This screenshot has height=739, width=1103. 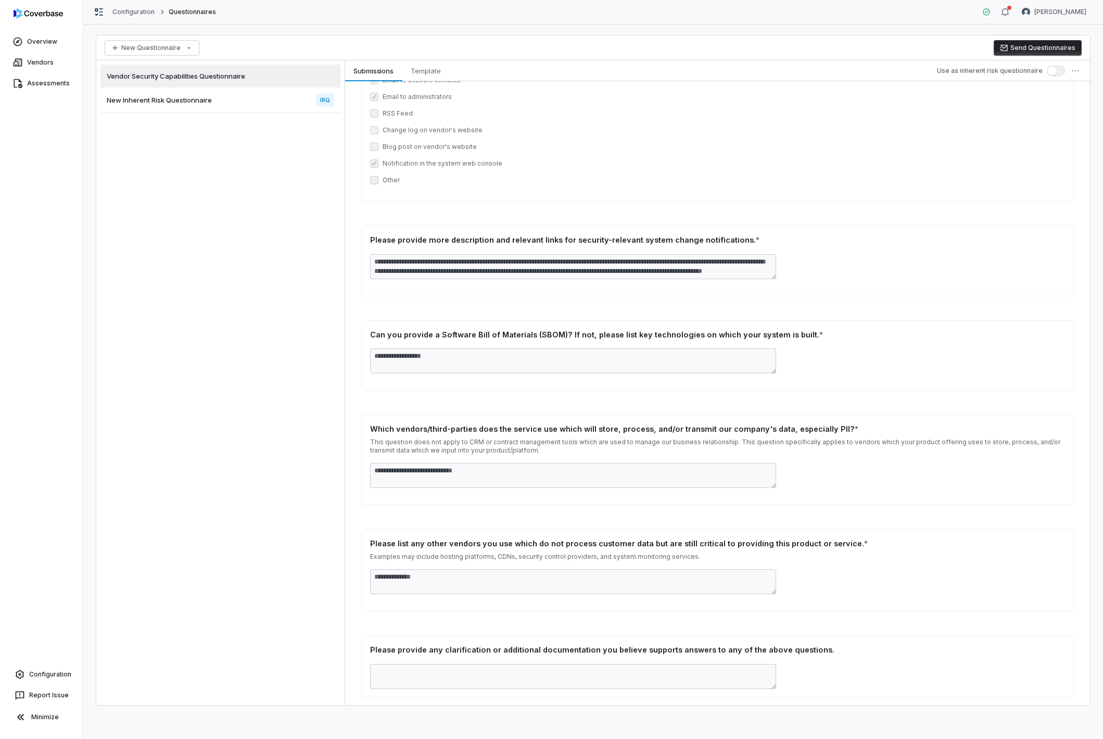 What do you see at coordinates (1038, 48) in the screenshot?
I see `button: Send Questionnaires` at bounding box center [1038, 48].